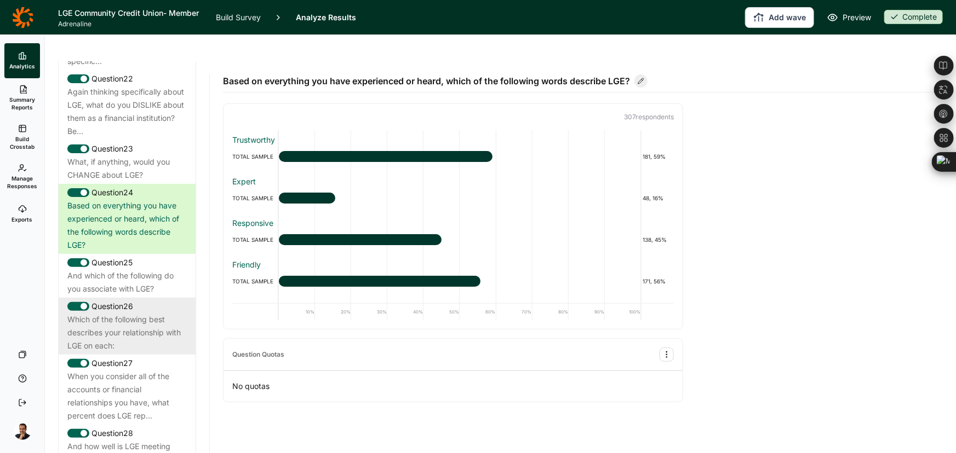 The height and width of the screenshot is (453, 956). Describe the element at coordinates (657, 240) in the screenshot. I see `div: 138, 45%` at that location.